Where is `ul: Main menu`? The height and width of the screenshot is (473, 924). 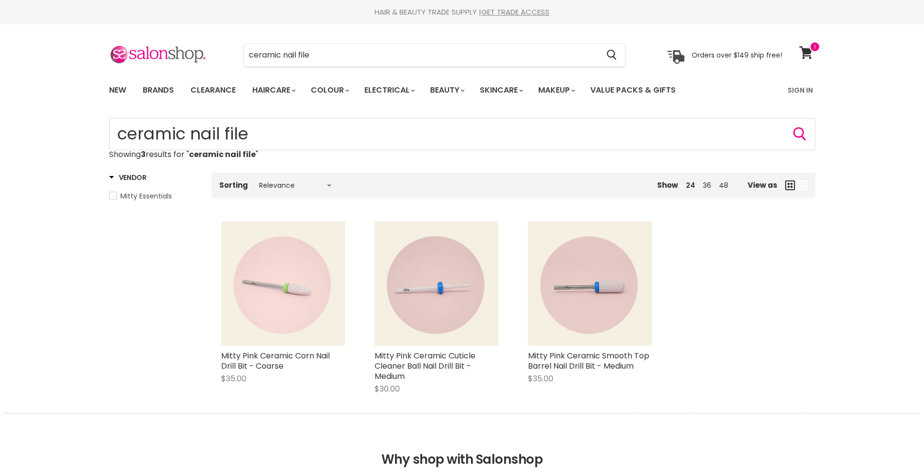
ul: Main menu is located at coordinates (417, 90).